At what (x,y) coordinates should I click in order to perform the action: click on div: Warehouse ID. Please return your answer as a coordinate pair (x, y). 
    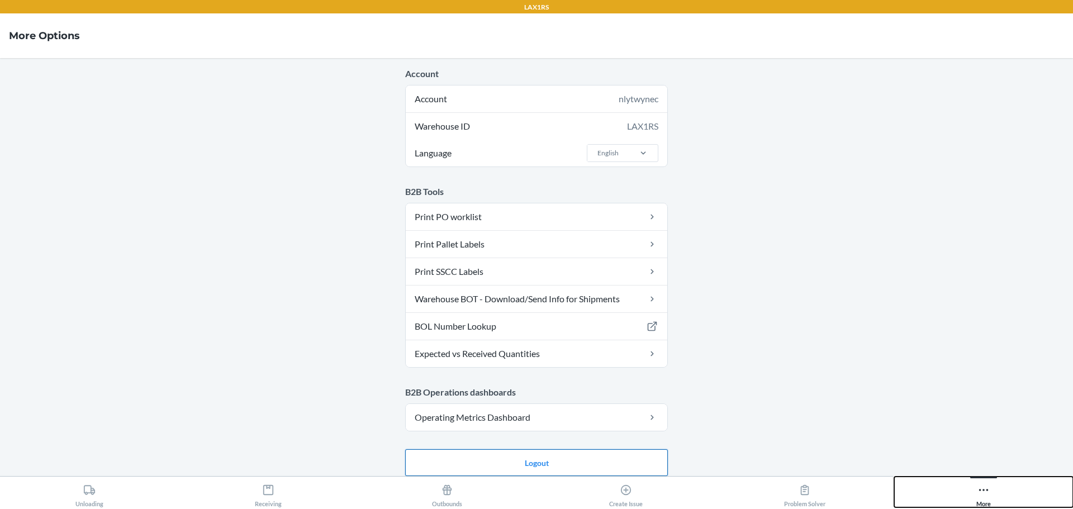
    Looking at the image, I should click on (536, 126).